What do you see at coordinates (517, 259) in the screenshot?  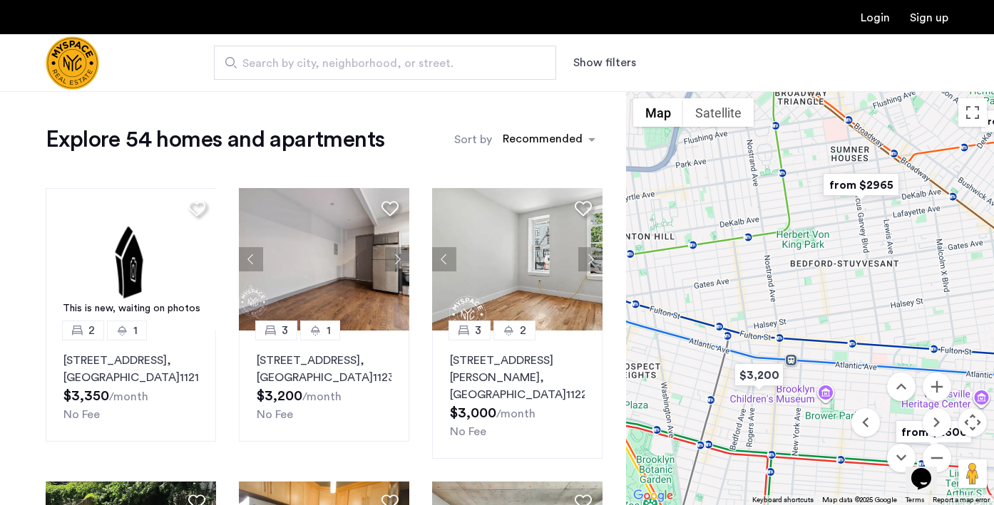 I see `img: 8515455b-be52-4141-8a40-4c35d33cf98b_638870800457046097.jpeg` at bounding box center [517, 259].